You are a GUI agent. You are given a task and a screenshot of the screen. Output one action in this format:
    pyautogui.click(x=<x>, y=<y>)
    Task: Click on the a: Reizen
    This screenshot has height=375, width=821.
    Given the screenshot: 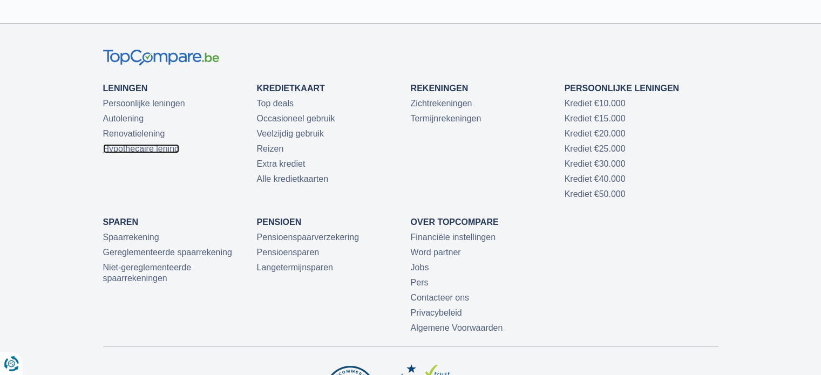 What is the action you would take?
    pyautogui.click(x=270, y=148)
    